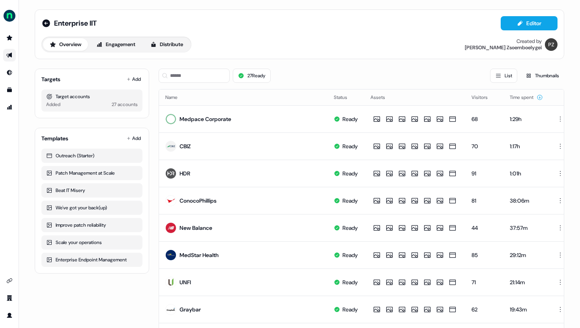 Image resolution: width=580 pixels, height=328 pixels. Describe the element at coordinates (116, 45) in the screenshot. I see `a: Engagement` at that location.